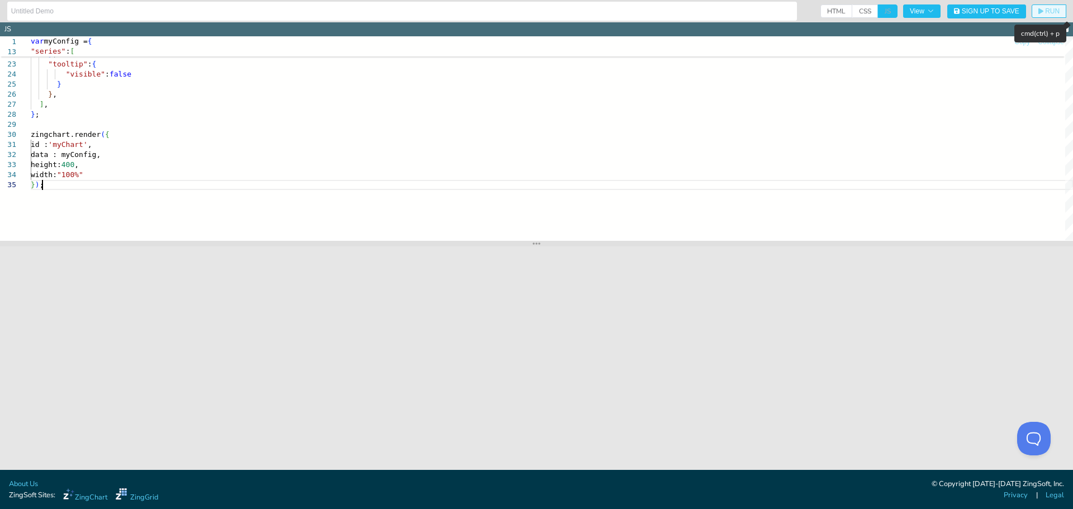  Describe the element at coordinates (39, 144) in the screenshot. I see `span: id :` at that location.